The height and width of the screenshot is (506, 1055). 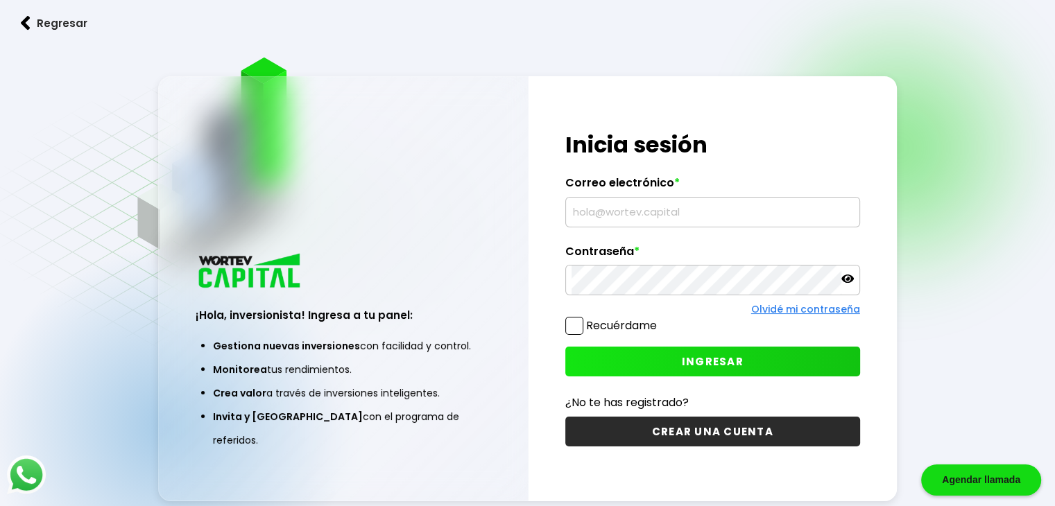 I want to click on h3: ¡Hola, inversionista! Ingresa a tu panel:, so click(x=343, y=315).